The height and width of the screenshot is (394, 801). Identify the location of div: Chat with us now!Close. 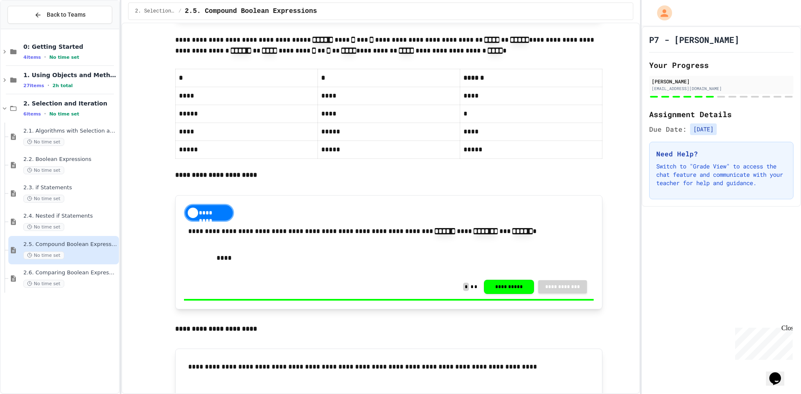
(30, 28).